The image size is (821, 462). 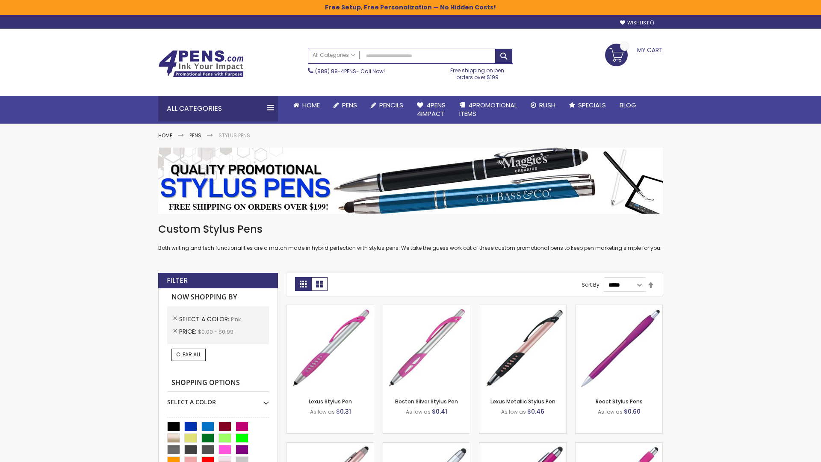 What do you see at coordinates (637, 23) in the screenshot?
I see `a: Wishlist` at bounding box center [637, 23].